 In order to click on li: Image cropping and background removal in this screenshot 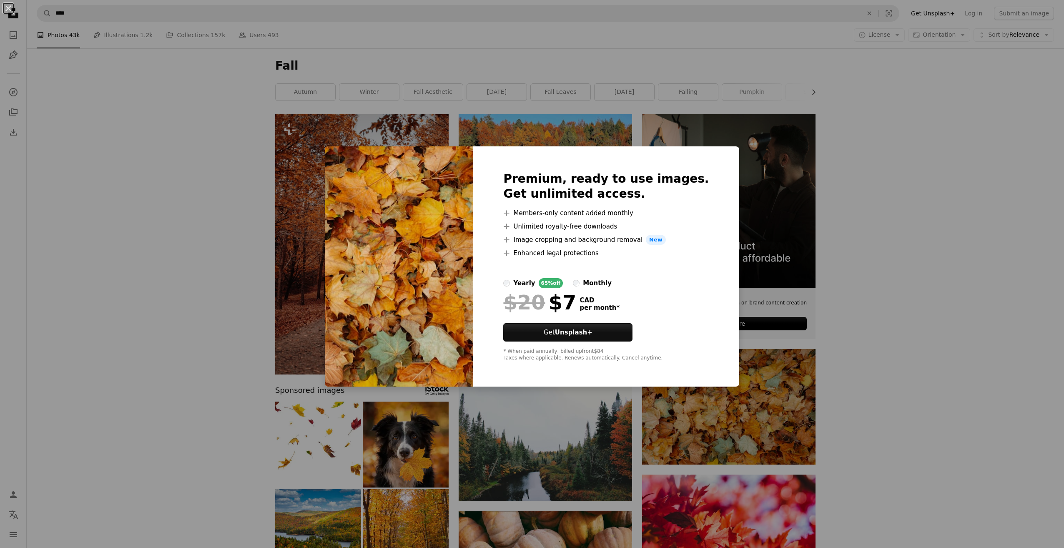, I will do `click(606, 240)`.